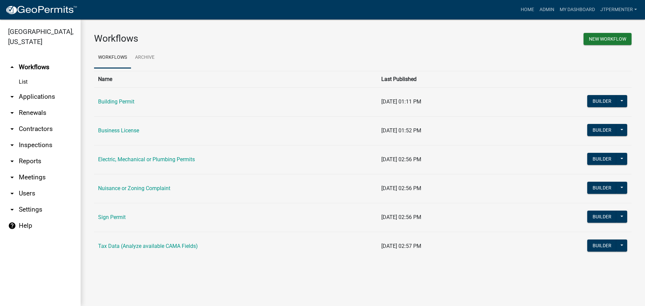 The height and width of the screenshot is (306, 645). I want to click on h3: Workflows, so click(226, 39).